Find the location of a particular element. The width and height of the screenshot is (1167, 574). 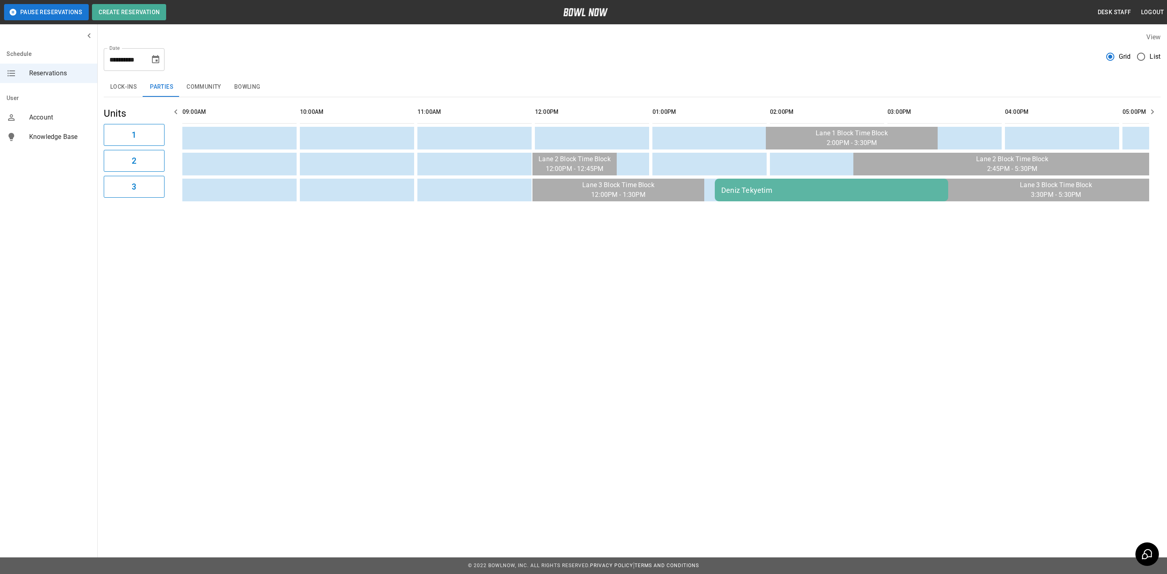

button: Create Reservation is located at coordinates (129, 12).